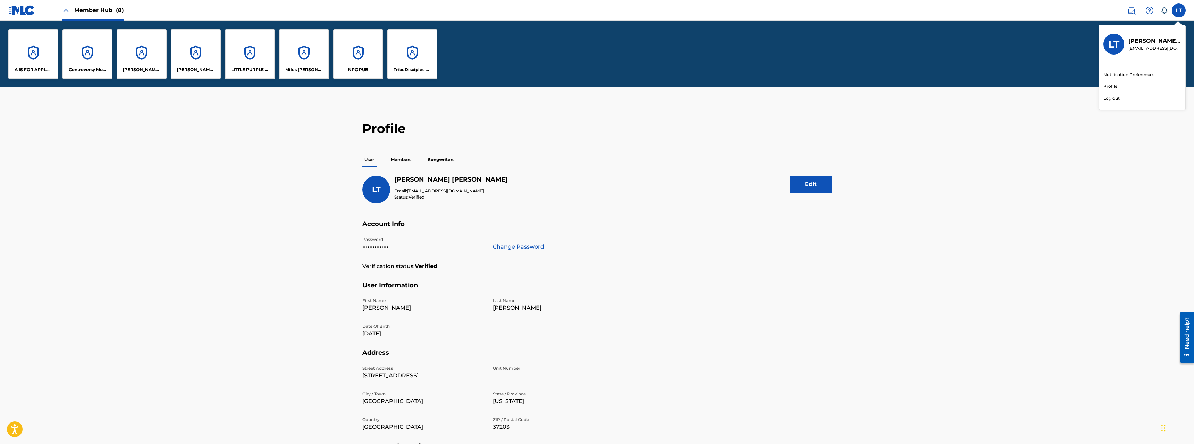  Describe the element at coordinates (1155, 41) in the screenshot. I see `p: Lou Taylor` at that location.